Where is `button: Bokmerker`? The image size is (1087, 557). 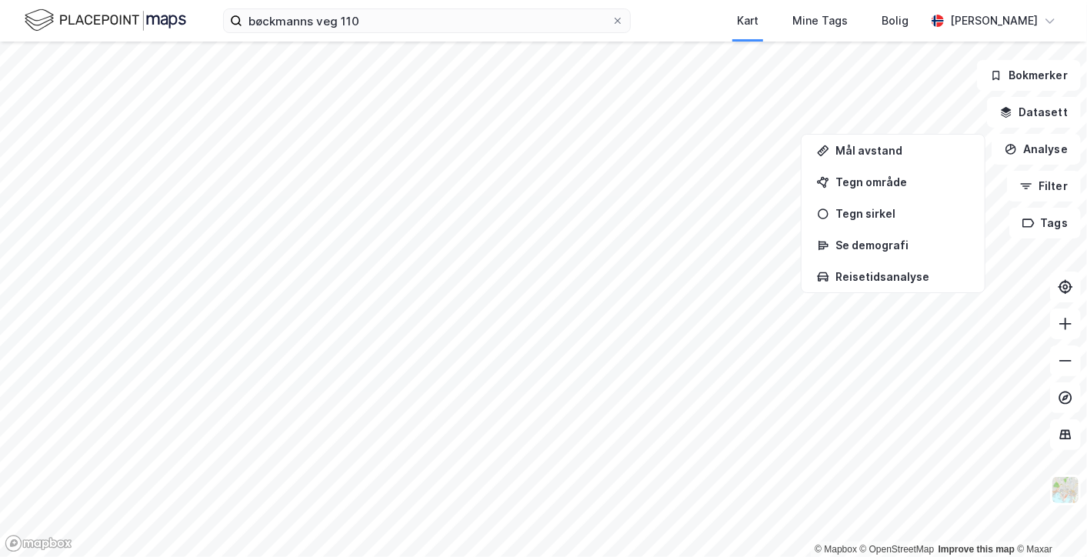
button: Bokmerker is located at coordinates (1029, 75).